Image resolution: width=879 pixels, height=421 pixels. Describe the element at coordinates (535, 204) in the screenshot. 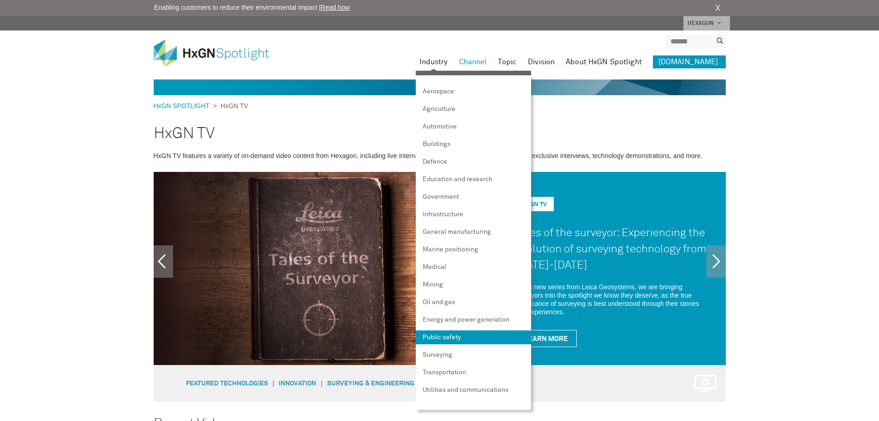

I see `a: HxGN TV` at that location.